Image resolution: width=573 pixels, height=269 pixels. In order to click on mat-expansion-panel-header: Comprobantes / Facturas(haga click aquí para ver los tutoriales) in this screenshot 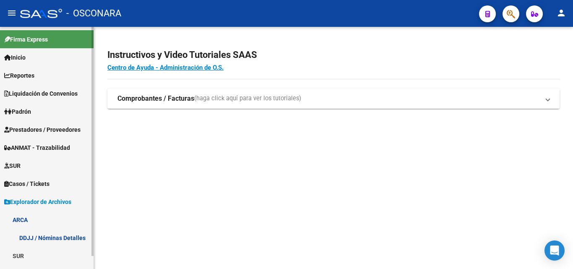, I will do `click(334, 99)`.